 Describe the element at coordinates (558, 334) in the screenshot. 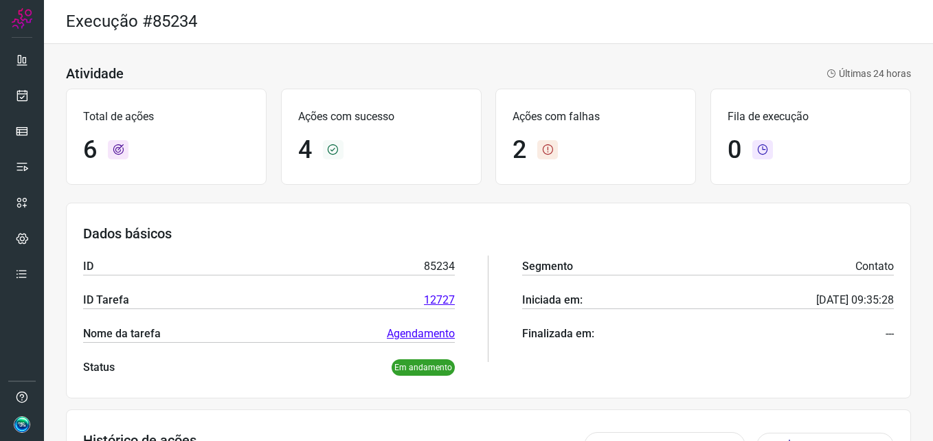

I see `p: Finalizada em:` at that location.